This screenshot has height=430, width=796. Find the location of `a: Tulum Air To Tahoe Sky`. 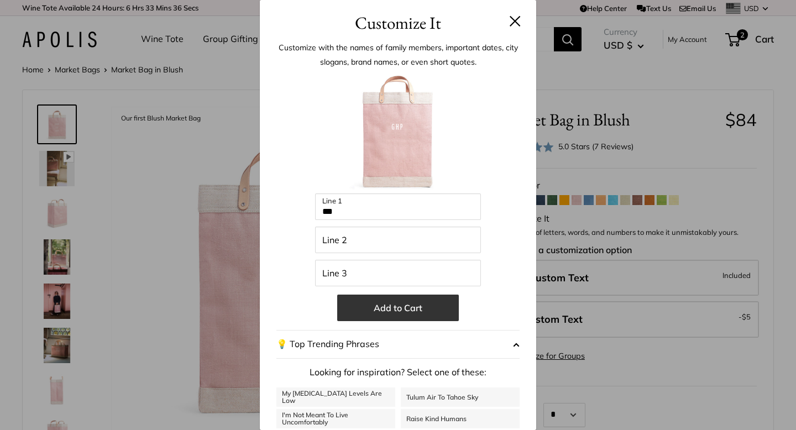

a: Tulum Air To Tahoe Sky is located at coordinates (460, 397).